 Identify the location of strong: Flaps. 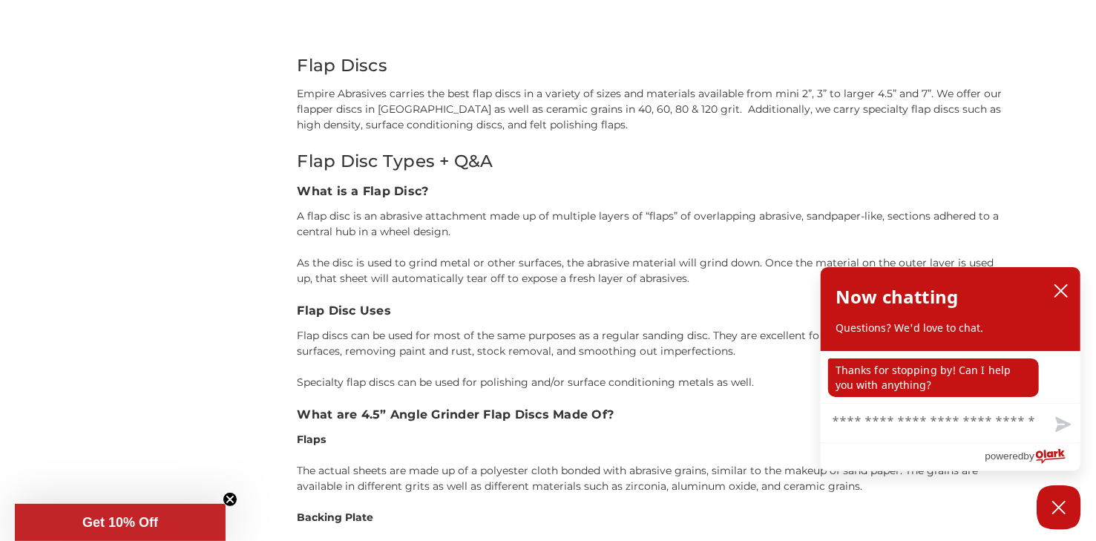
(312, 439).